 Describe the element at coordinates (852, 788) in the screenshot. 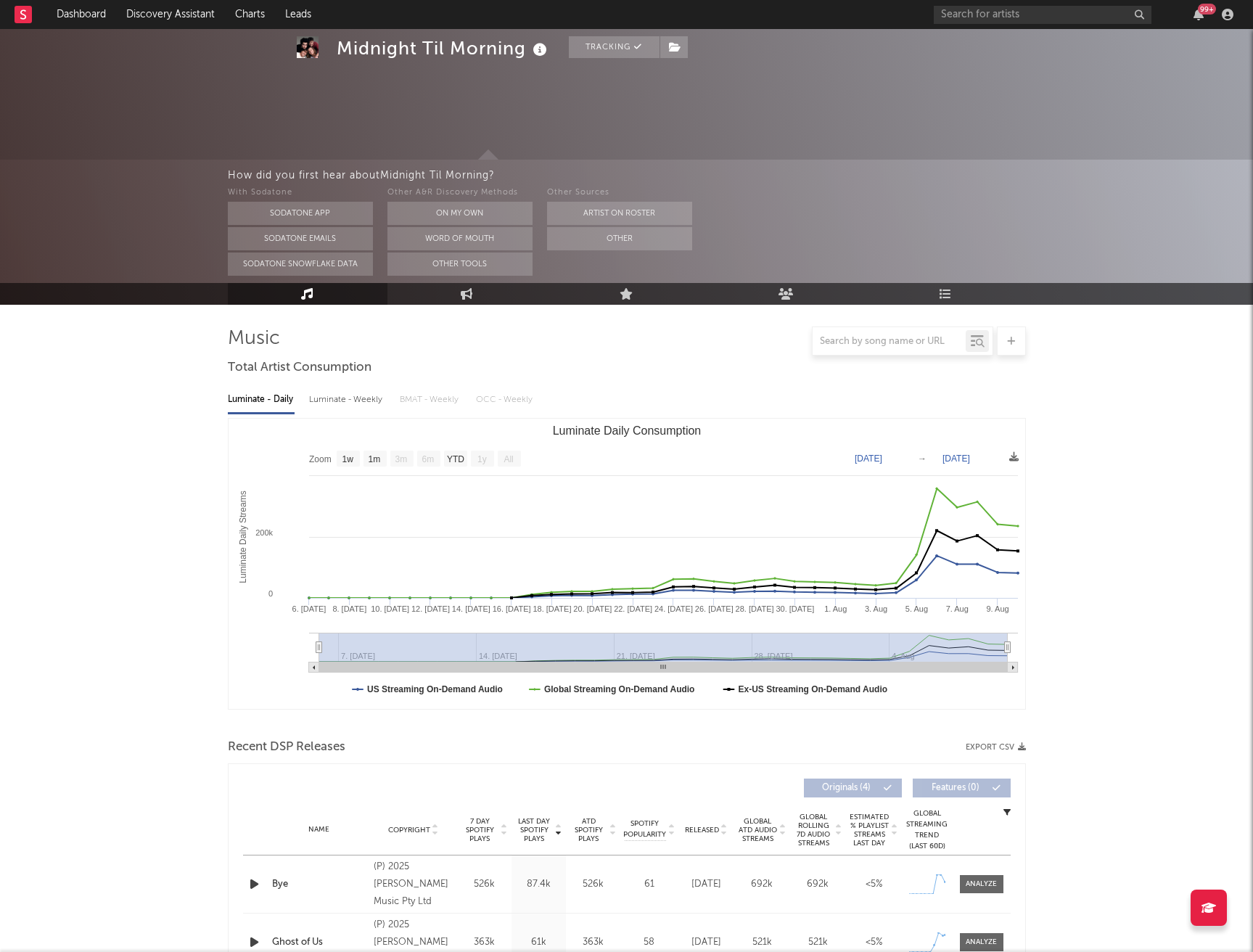

I see `button: Originals(4)` at that location.